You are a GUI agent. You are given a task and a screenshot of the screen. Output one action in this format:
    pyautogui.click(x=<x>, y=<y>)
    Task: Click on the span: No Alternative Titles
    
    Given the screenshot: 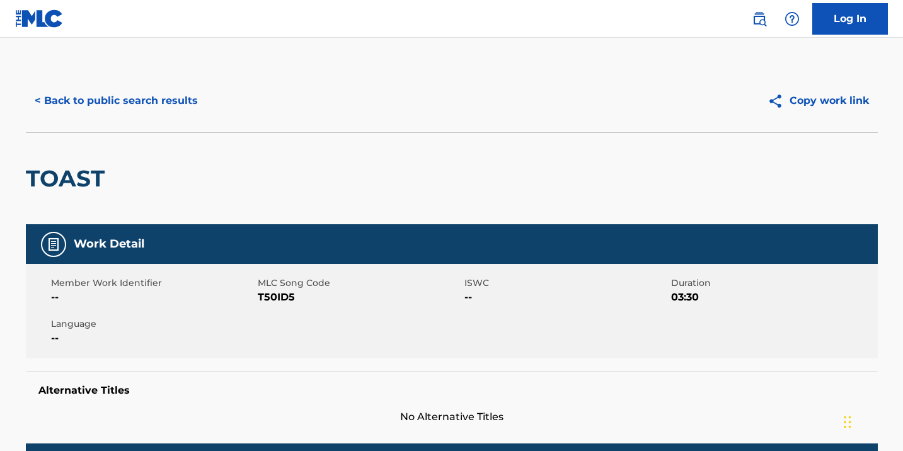 What is the action you would take?
    pyautogui.click(x=452, y=417)
    